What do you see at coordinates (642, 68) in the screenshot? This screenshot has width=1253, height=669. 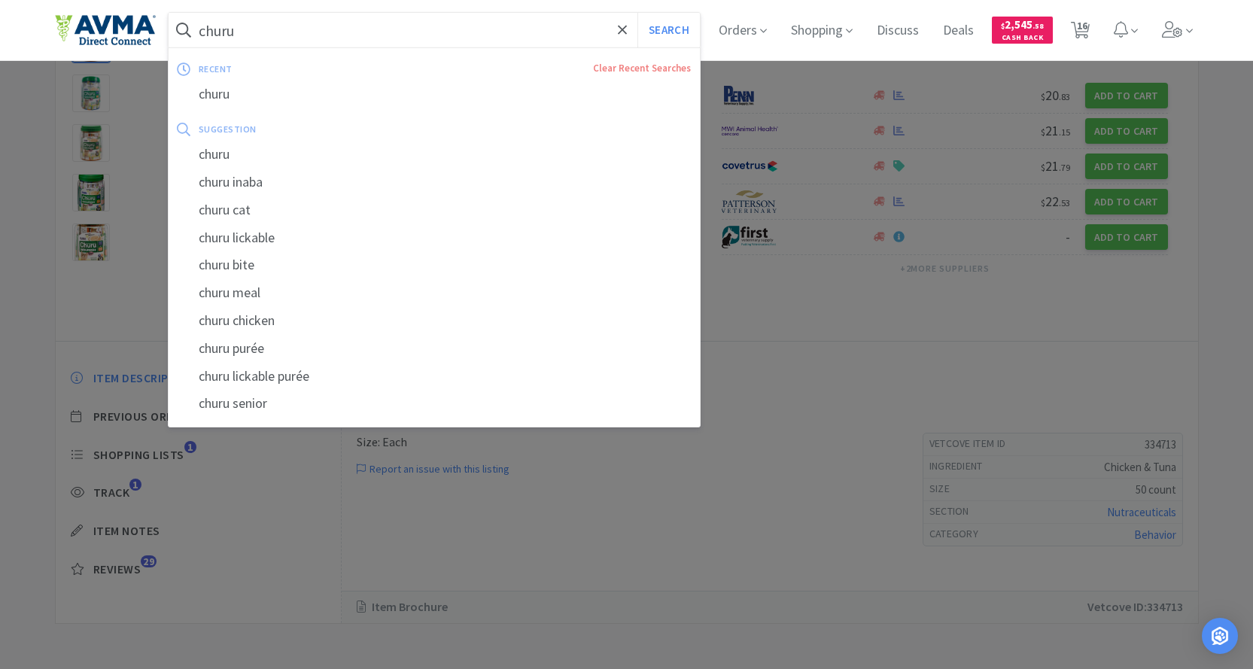 I see `a: Clear Recent Searches` at bounding box center [642, 68].